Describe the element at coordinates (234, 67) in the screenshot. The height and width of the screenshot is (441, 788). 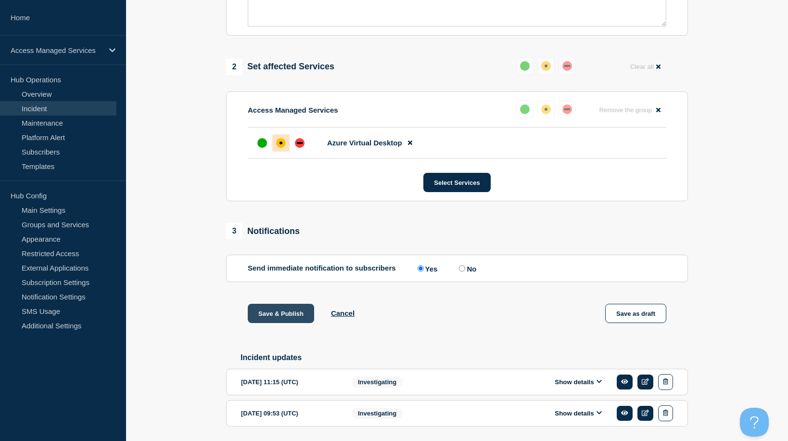
I see `span: 2` at that location.